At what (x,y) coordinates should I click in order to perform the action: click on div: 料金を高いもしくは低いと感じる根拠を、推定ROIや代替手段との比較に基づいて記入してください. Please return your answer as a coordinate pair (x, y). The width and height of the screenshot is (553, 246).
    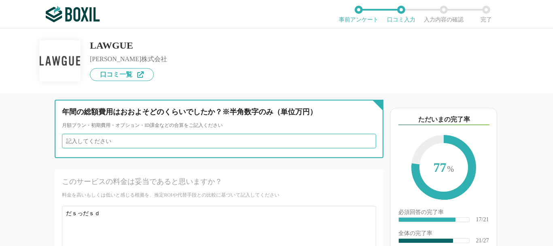
    Looking at the image, I should click on (219, 195).